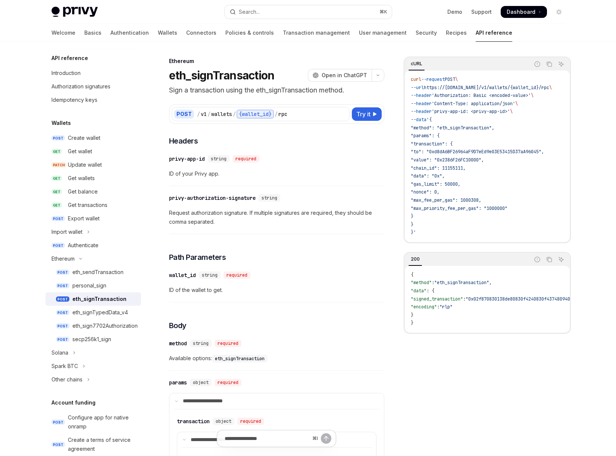 The image size is (616, 456). I want to click on a: POSTExport wallet, so click(93, 219).